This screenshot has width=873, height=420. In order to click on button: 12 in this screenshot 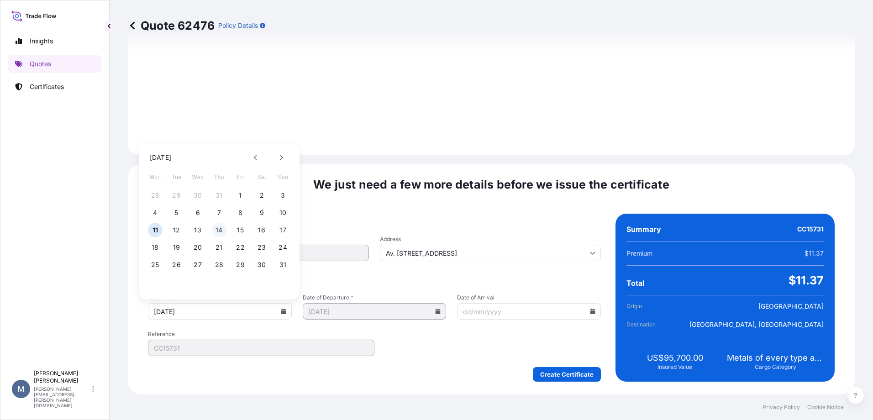, I will do `click(177, 230)`.